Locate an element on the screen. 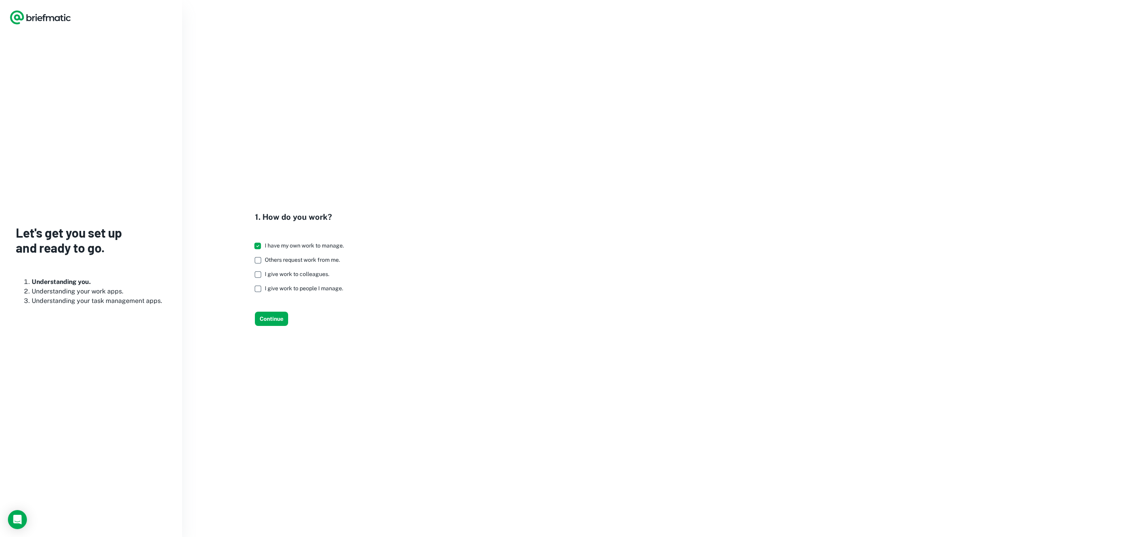 This screenshot has height=537, width=1145. h3: Let's get you set up and ready to go. is located at coordinates (91, 240).